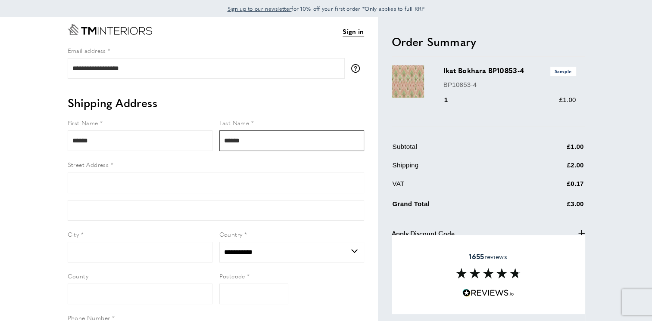 This screenshot has width=652, height=321. Describe the element at coordinates (488, 274) in the screenshot. I see `img: Reviews section` at that location.